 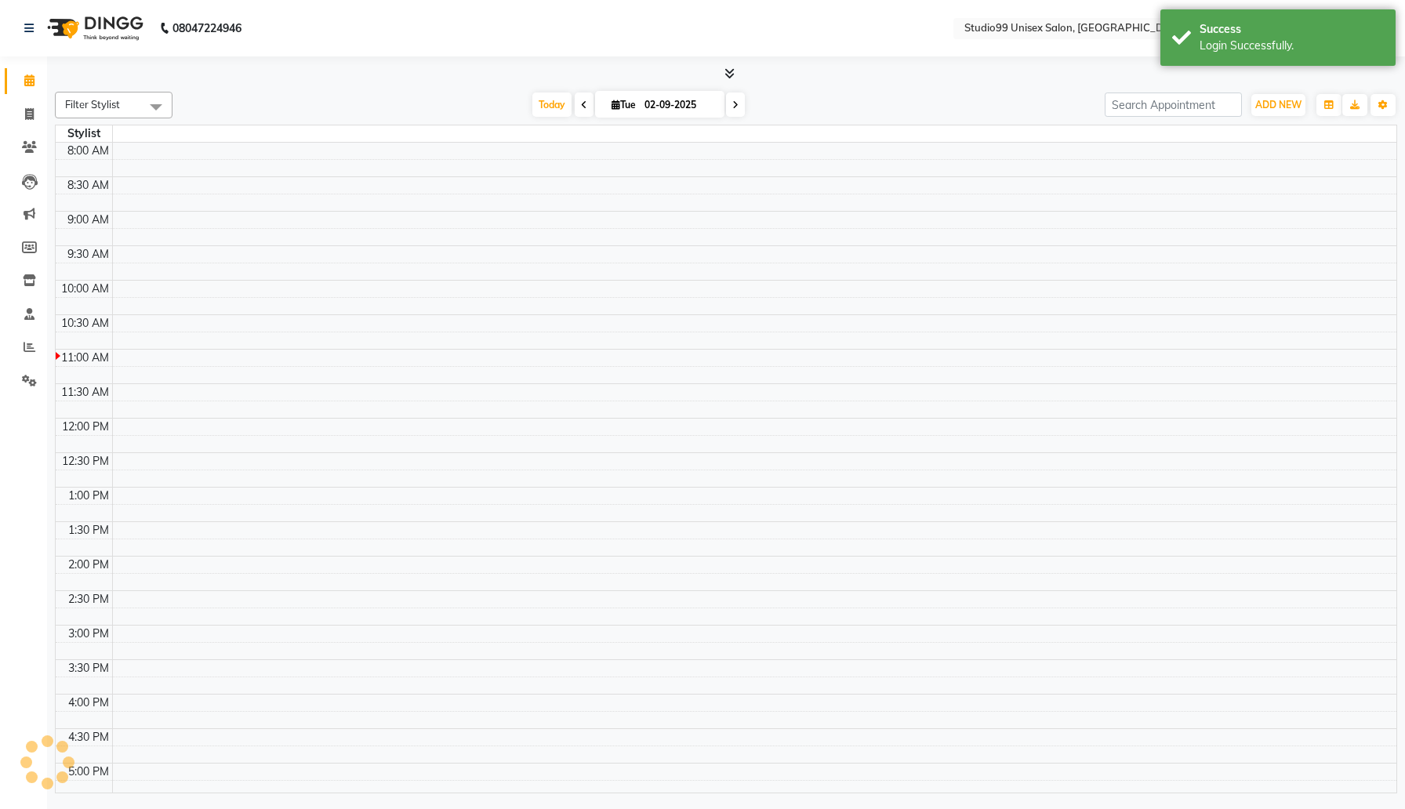 What do you see at coordinates (1292, 45) in the screenshot?
I see `div: Login Successfully.` at bounding box center [1292, 45].